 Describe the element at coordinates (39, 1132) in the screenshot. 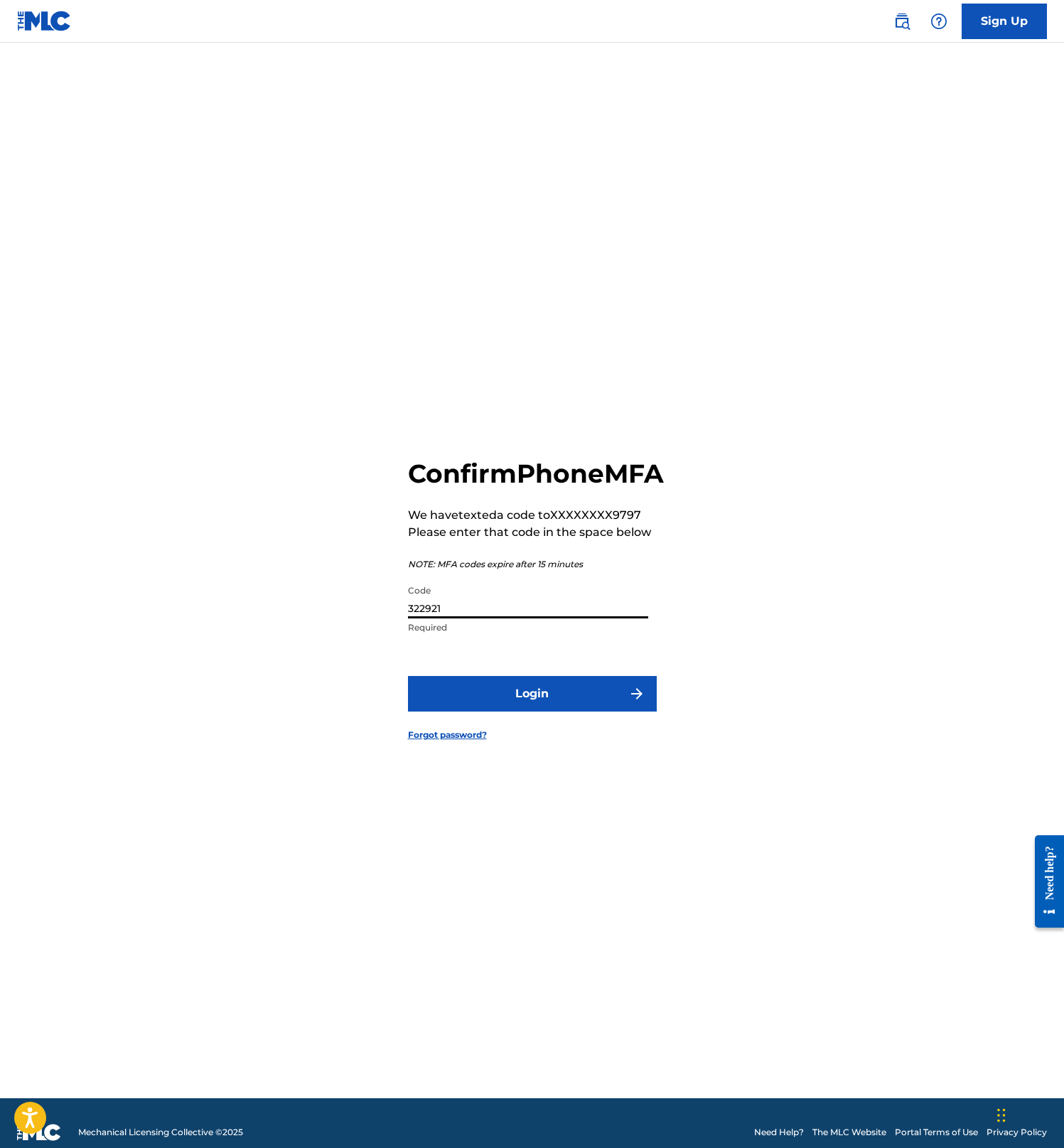

I see `img: logo` at that location.